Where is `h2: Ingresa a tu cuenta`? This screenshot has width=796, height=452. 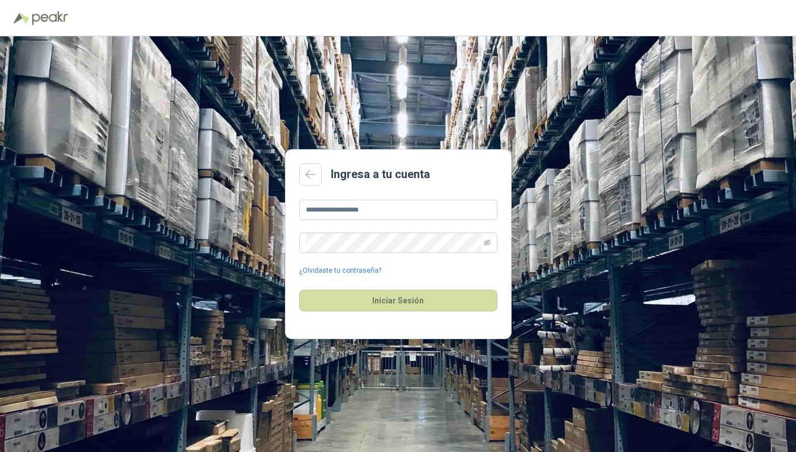
h2: Ingresa a tu cuenta is located at coordinates (380, 174).